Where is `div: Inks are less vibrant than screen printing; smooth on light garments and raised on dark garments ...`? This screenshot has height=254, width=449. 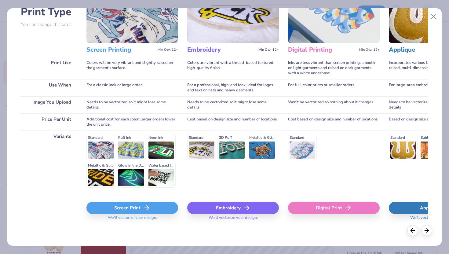
div: Inks are less vibrant than screen printing; smooth on light garments and raised on dark garments ... is located at coordinates (334, 68).